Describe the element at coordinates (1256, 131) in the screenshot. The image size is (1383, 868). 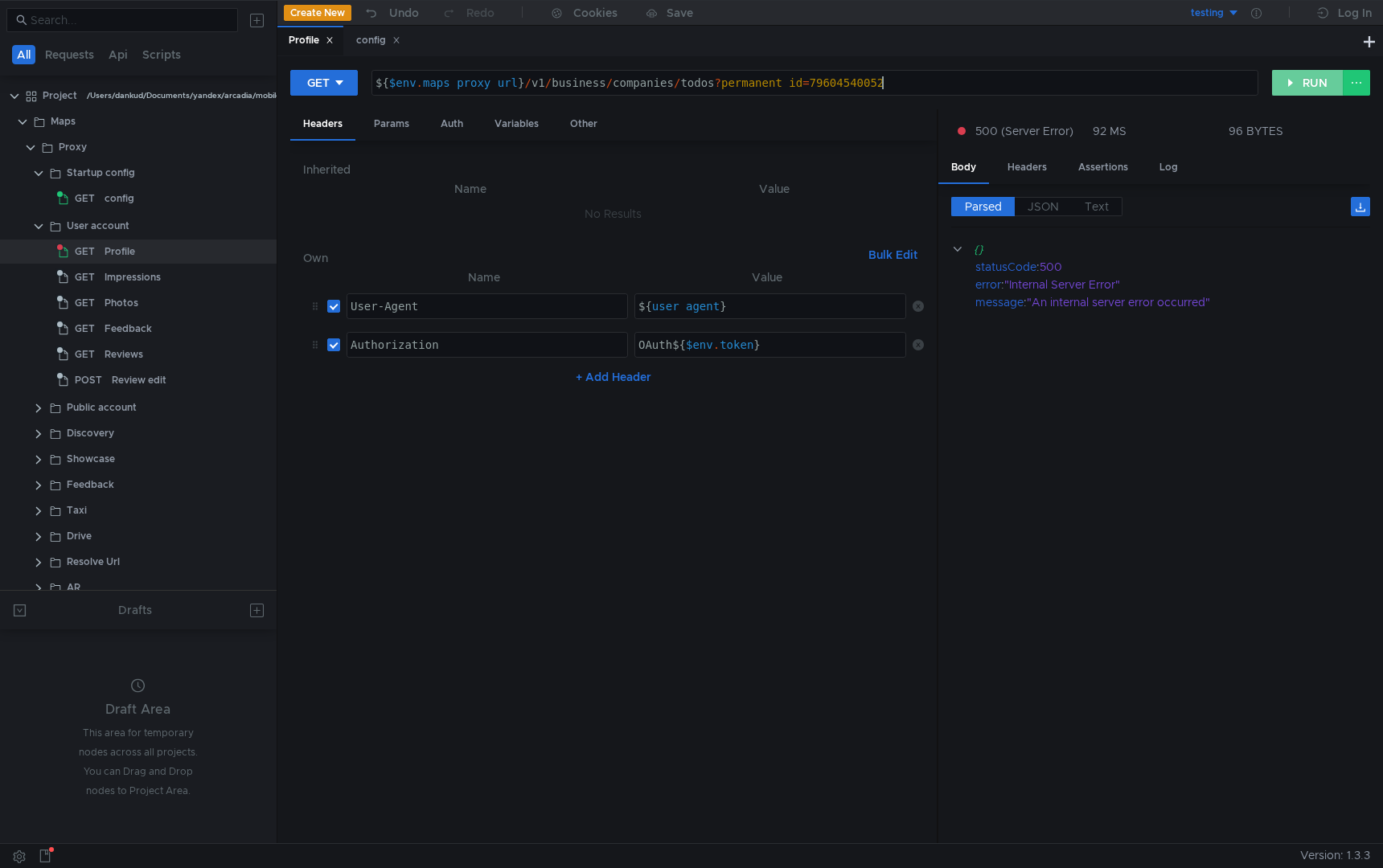
I see `div: 96 BYTES` at that location.